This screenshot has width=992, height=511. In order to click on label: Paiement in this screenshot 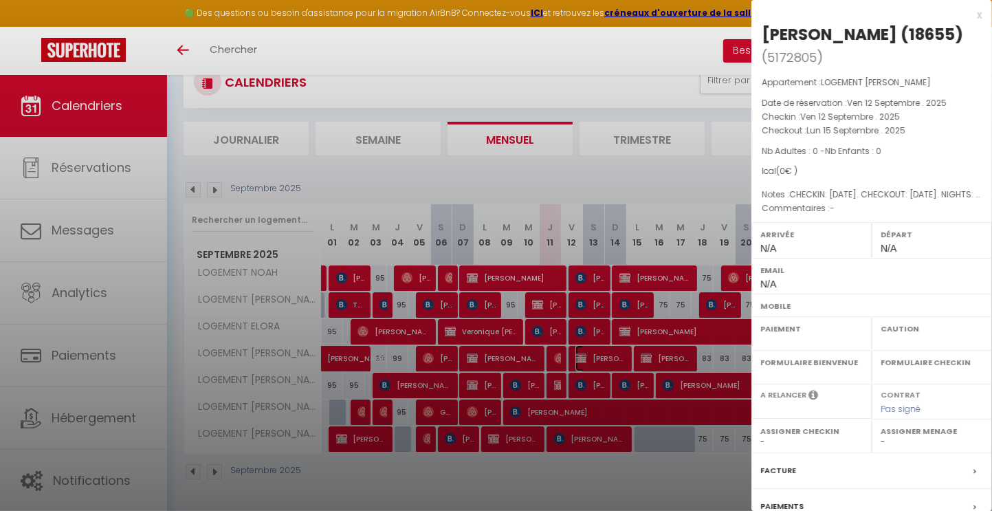, I will do `click(811, 329)`.